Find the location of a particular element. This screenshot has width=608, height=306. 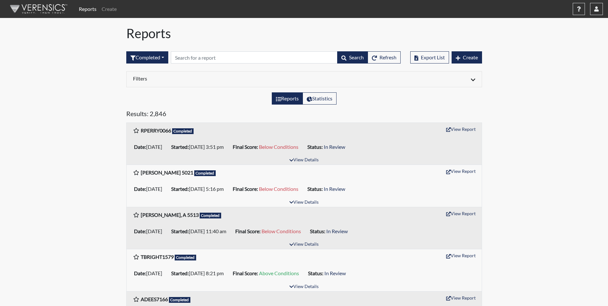

h6: Filters is located at coordinates (216, 78).